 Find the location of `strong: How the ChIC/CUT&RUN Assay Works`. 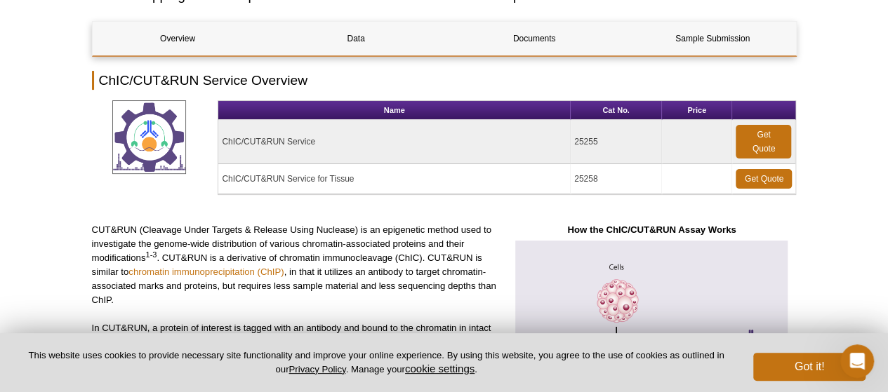

strong: How the ChIC/CUT&RUN Assay Works is located at coordinates (651, 230).